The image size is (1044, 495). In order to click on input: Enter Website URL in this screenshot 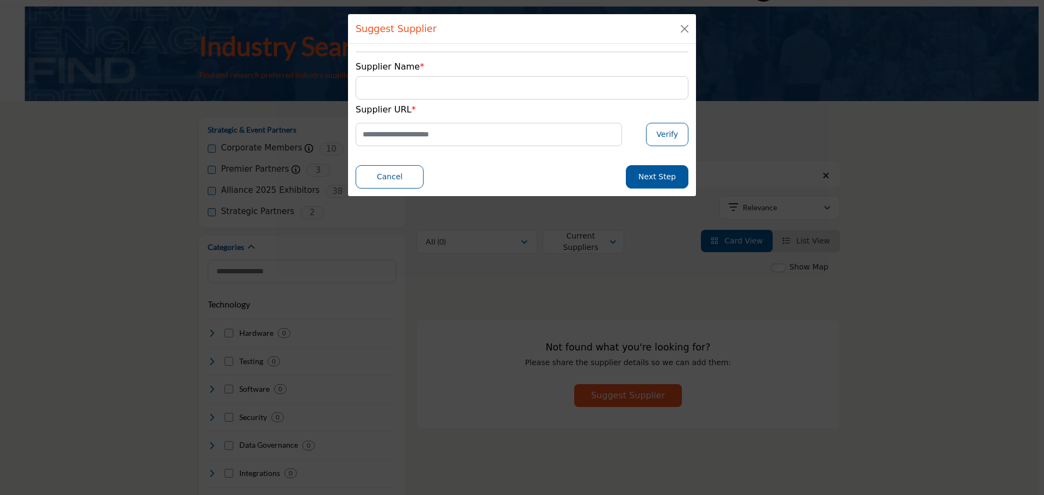, I will do `click(489, 134)`.